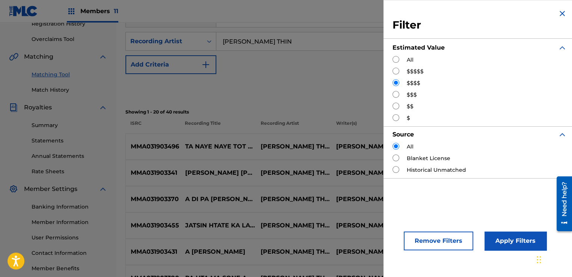  I want to click on p: MMA031903431, so click(153, 251).